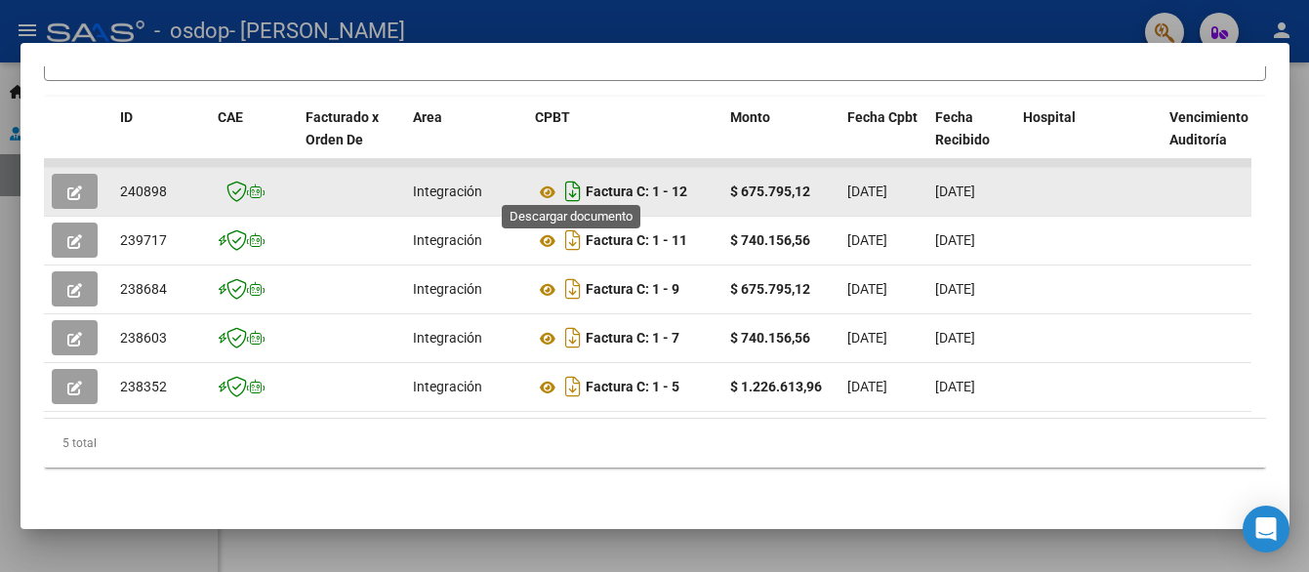 This screenshot has width=1309, height=572. What do you see at coordinates (144, 387) in the screenshot?
I see `span: 238352` at bounding box center [144, 387].